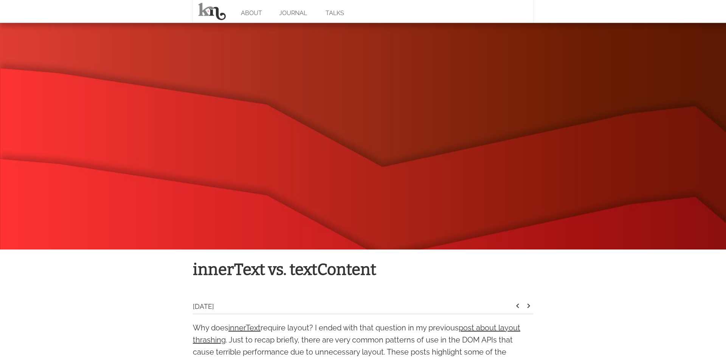 The width and height of the screenshot is (726, 358). What do you see at coordinates (363, 269) in the screenshot?
I see `h1: innerText vs. textContent` at bounding box center [363, 269].